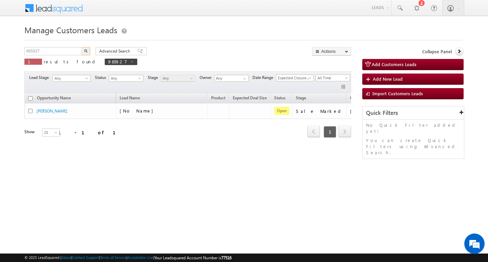  Describe the element at coordinates (331, 51) in the screenshot. I see `button: Actions` at that location.